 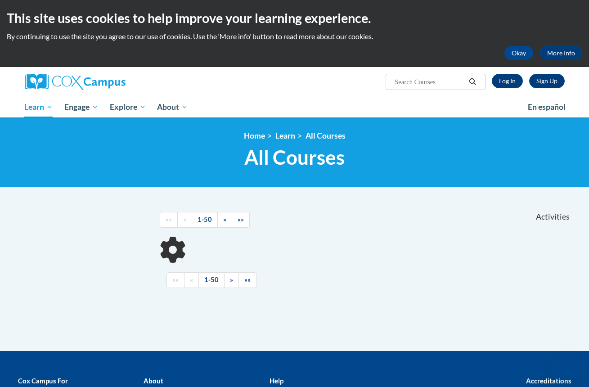 What do you see at coordinates (172, 107) in the screenshot?
I see `span: About` at bounding box center [172, 107].